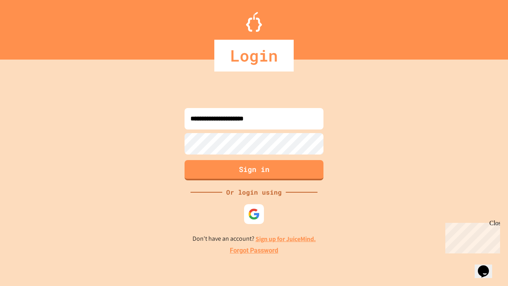 This screenshot has width=508, height=286. I want to click on button: Sign in, so click(254, 170).